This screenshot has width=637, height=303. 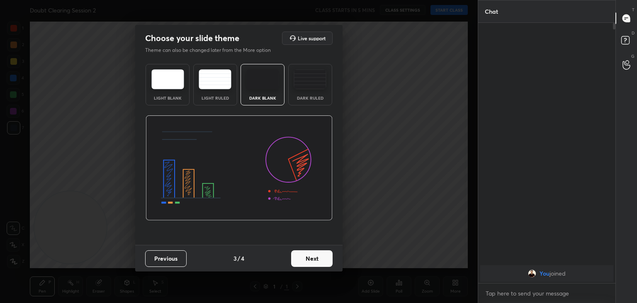 I want to click on p: Theme can also be changed later from the More option, so click(x=212, y=50).